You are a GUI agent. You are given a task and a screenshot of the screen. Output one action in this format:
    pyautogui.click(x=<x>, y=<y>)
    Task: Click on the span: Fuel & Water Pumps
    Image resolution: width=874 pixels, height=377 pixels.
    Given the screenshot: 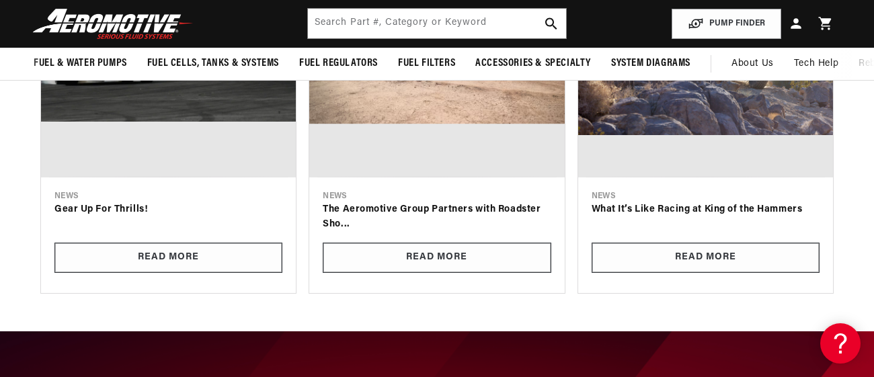 What is the action you would take?
    pyautogui.click(x=80, y=63)
    